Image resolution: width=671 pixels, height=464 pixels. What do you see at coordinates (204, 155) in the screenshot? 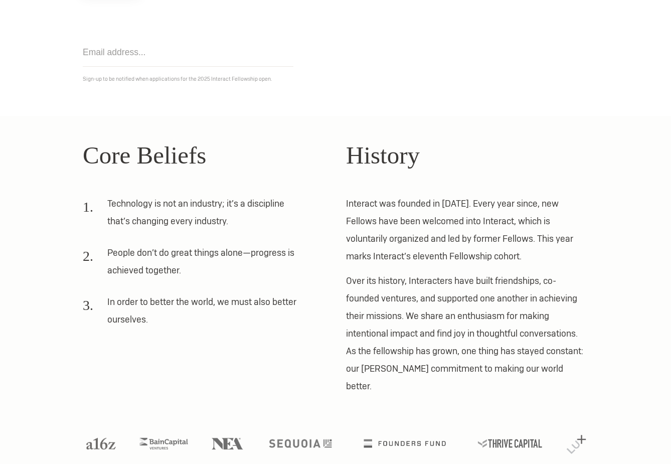
I see `h2: Core Beliefs` at bounding box center [204, 155].